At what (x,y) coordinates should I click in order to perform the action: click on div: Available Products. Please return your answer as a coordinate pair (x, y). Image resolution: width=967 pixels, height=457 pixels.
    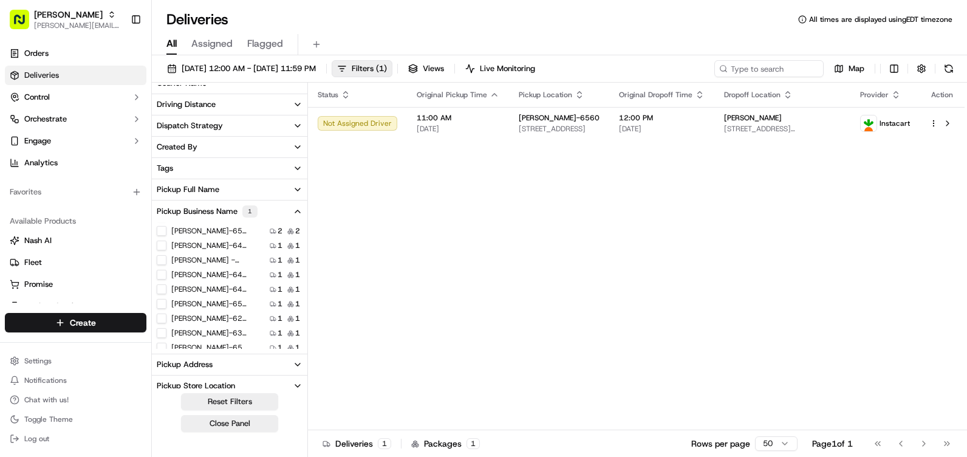
    Looking at the image, I should click on (75, 221).